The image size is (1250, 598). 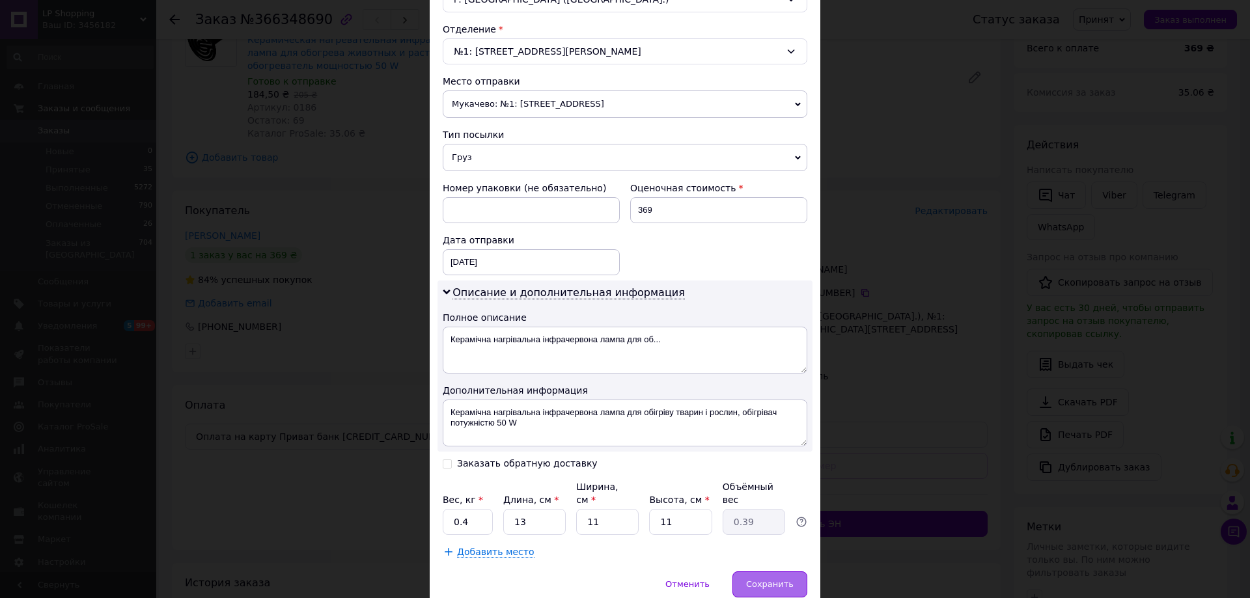 I want to click on span: Описание и дополнительная информация, so click(x=568, y=293).